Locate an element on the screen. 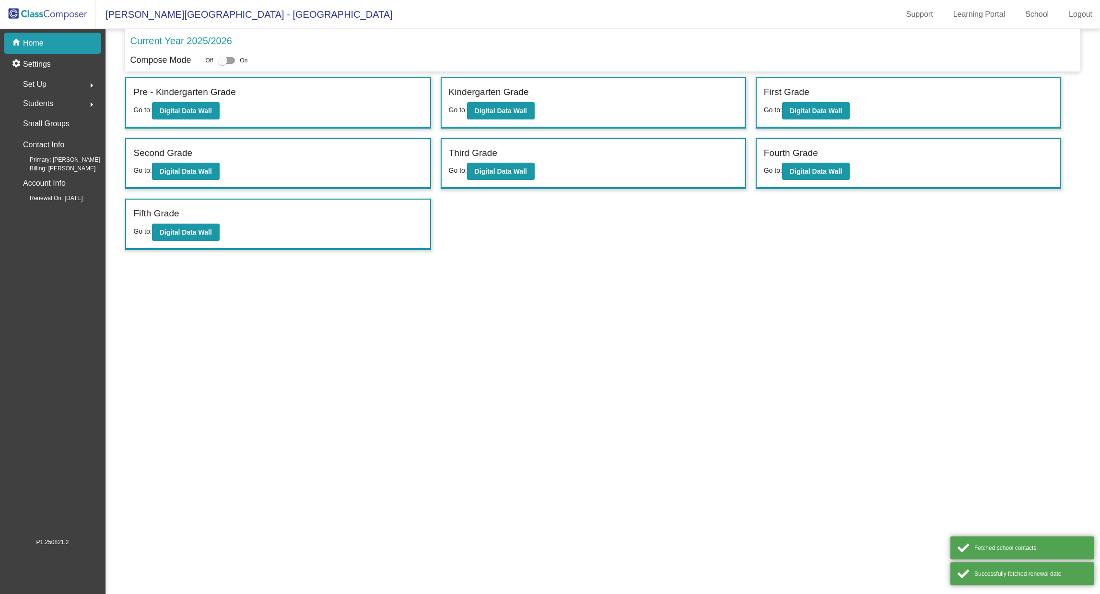  mat-icon: settings is located at coordinates (17, 64).